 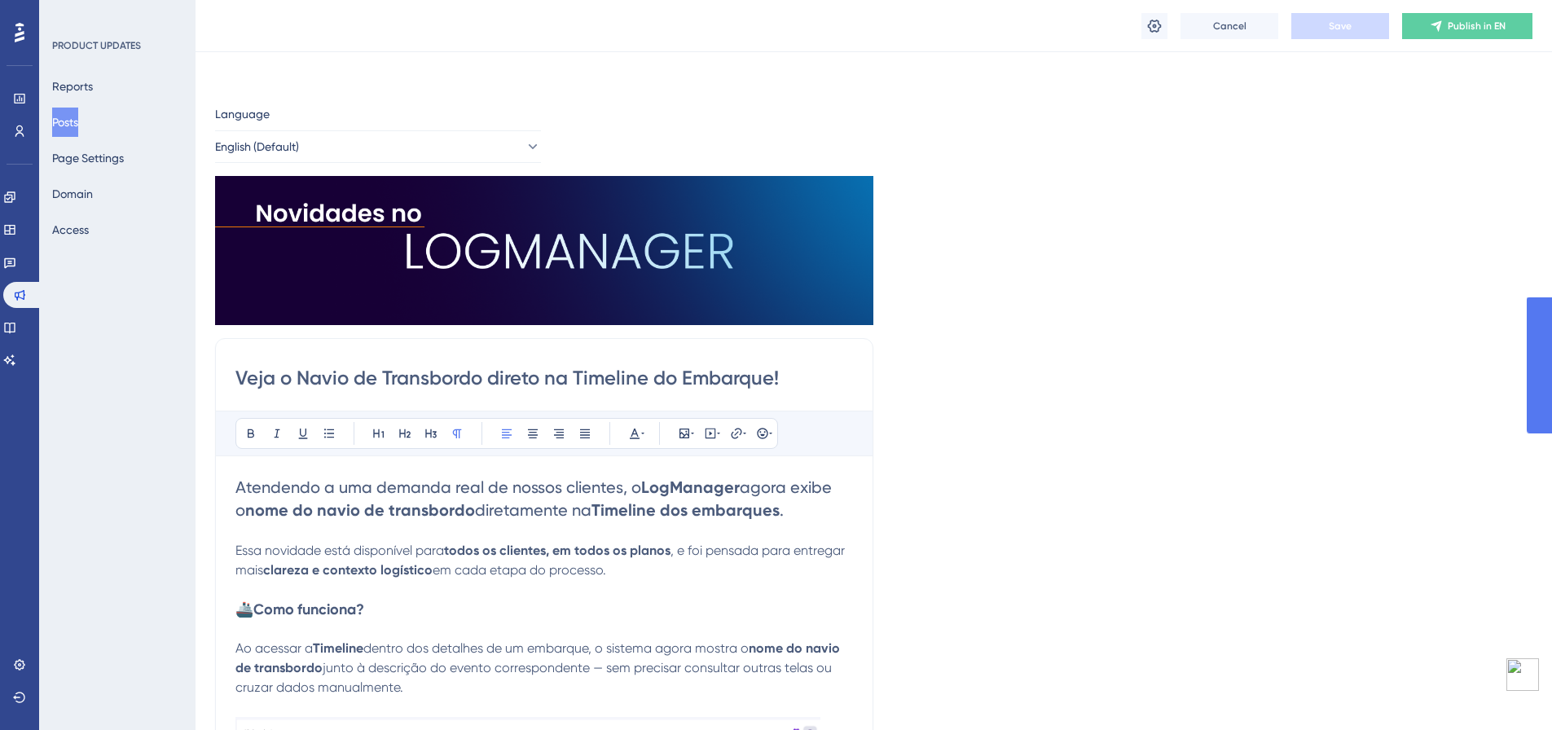 I want to click on span: Atendendo a uma demanda real de nossos clientes, o, so click(x=438, y=487).